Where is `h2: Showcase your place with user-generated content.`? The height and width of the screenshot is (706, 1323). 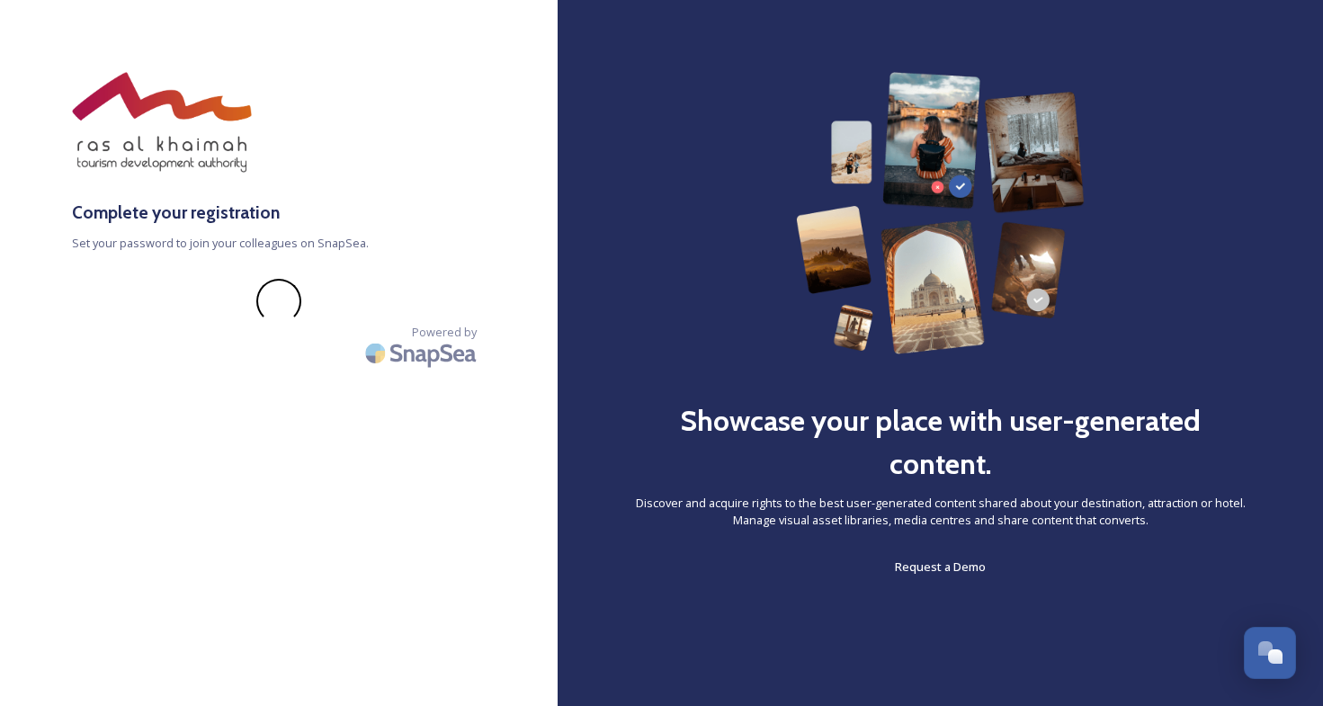
h2: Showcase your place with user-generated content. is located at coordinates (940, 443).